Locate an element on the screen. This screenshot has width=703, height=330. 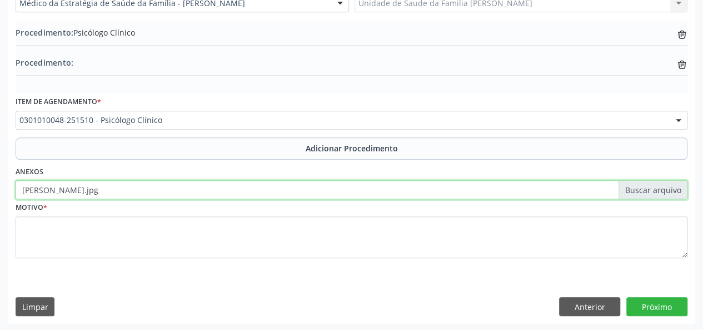
button: Anterior is located at coordinates (590, 306).